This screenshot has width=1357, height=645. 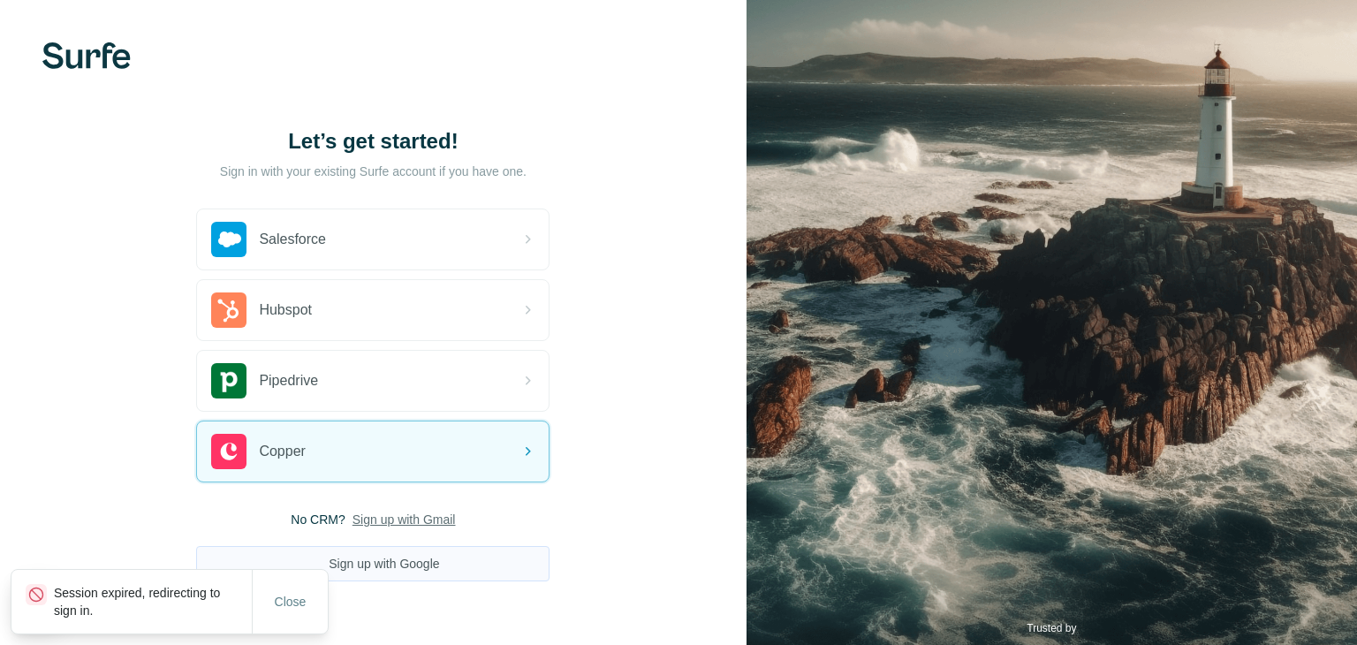 I want to click on p: Session expired, redirecting to sign in., so click(x=153, y=602).